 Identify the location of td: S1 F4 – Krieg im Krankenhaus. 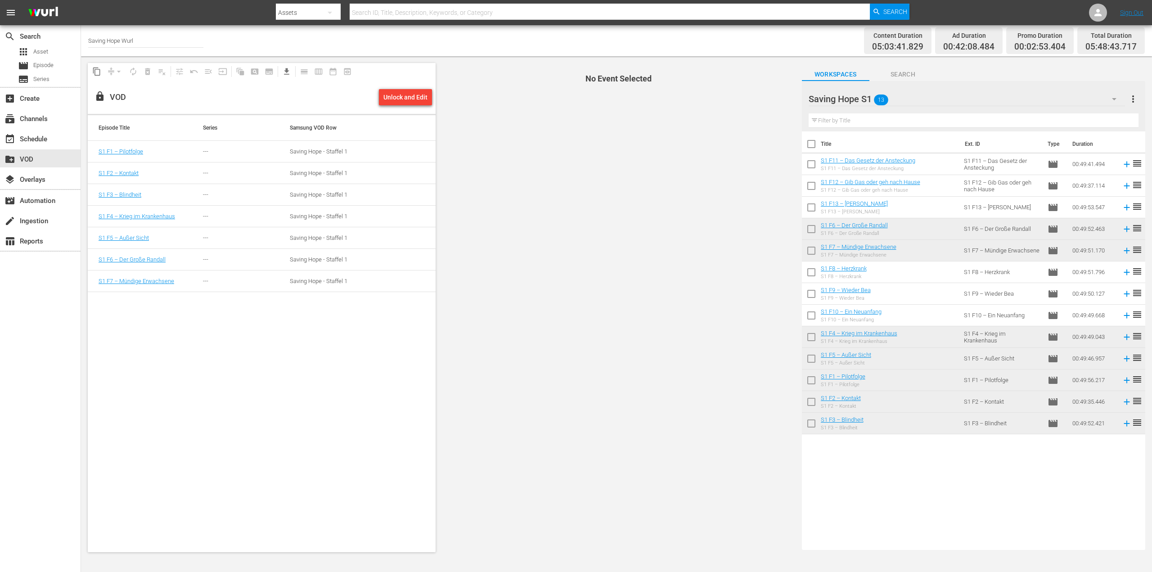
(1002, 337).